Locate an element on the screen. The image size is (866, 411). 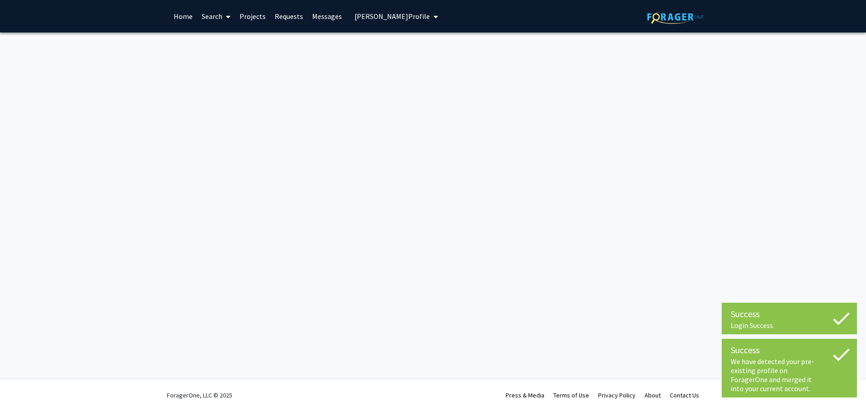
div: We have detected your pre-existing profile on ForagerOne and merged it into your current account. is located at coordinates (789, 375).